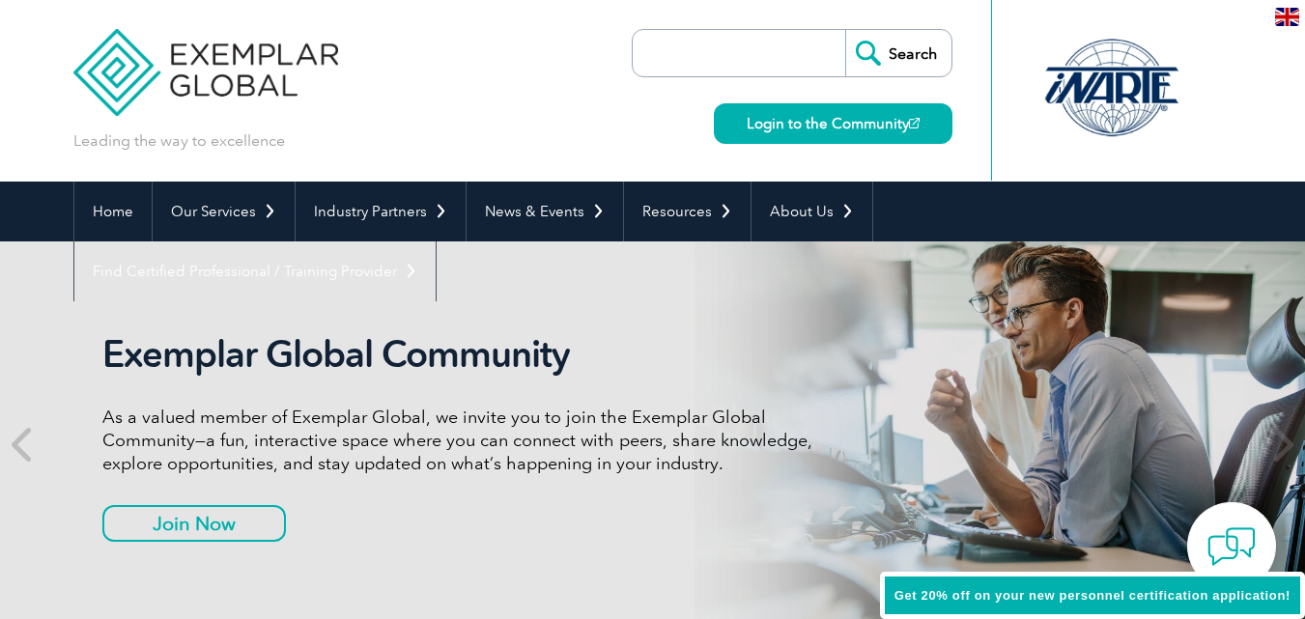 The height and width of the screenshot is (619, 1305). I want to click on a: Home, so click(113, 212).